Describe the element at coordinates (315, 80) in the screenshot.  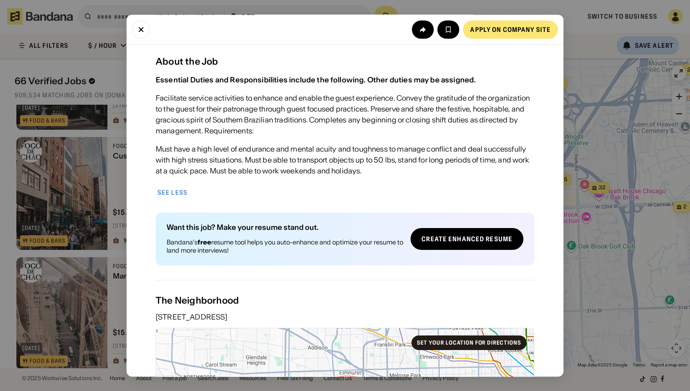
I see `div: Essential Duties and Responsibilities include the following. Other duties may be assigned.` at that location.